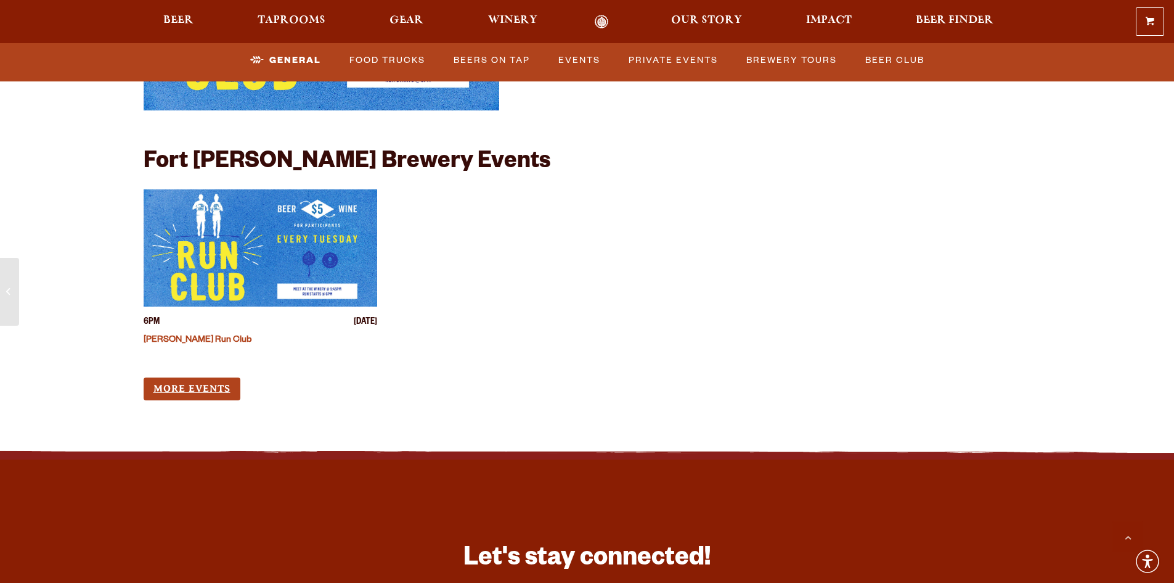 This screenshot has height=583, width=1174. What do you see at coordinates (829, 20) in the screenshot?
I see `span: Impact` at bounding box center [829, 20].